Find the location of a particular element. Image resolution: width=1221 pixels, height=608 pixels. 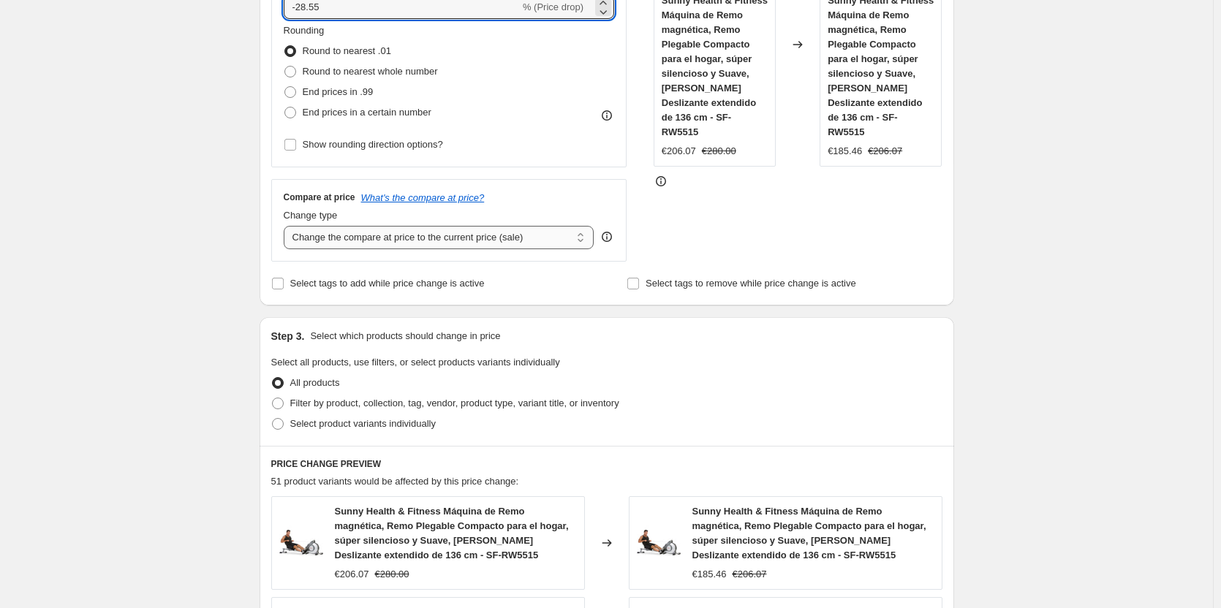

h2: Step 3. is located at coordinates (288, 336).